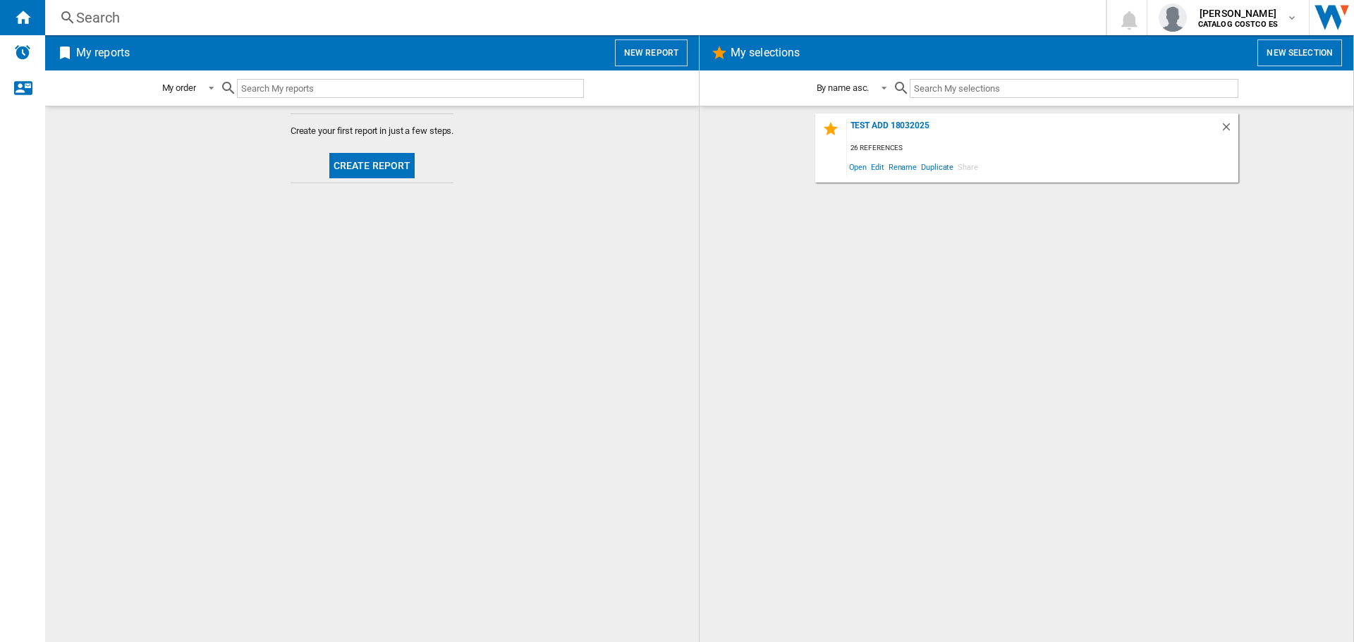 This screenshot has width=1354, height=642. What do you see at coordinates (1237, 24) in the screenshot?
I see `b: CATALOG COSTCO ES` at bounding box center [1237, 24].